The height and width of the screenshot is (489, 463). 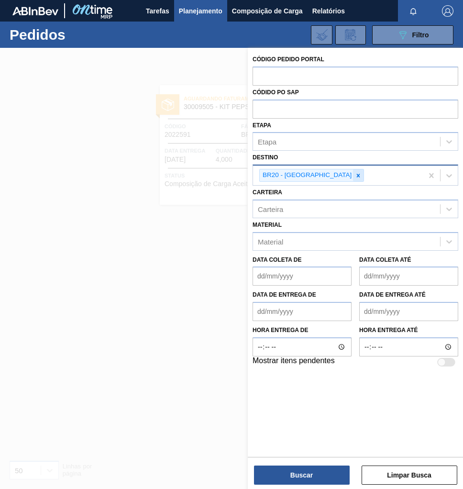 What do you see at coordinates (71, 34) in the screenshot?
I see `h1: Pedidos` at bounding box center [71, 34].